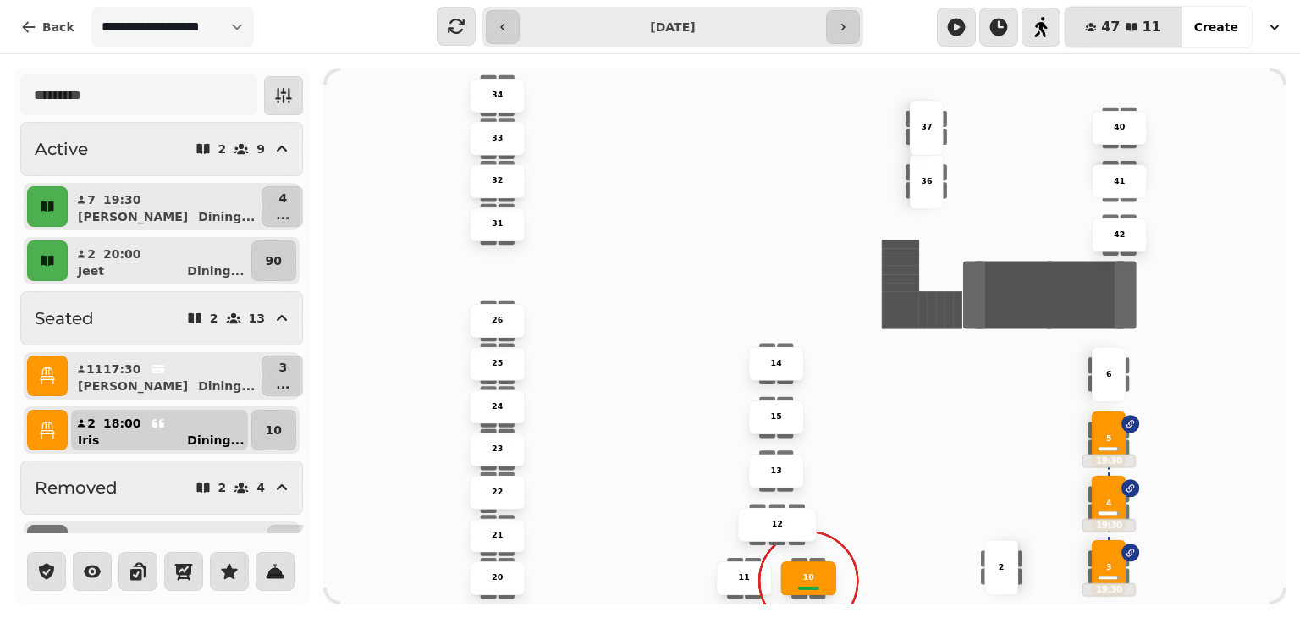  What do you see at coordinates (88, 440) in the screenshot?
I see `p: Iris` at bounding box center [88, 440].